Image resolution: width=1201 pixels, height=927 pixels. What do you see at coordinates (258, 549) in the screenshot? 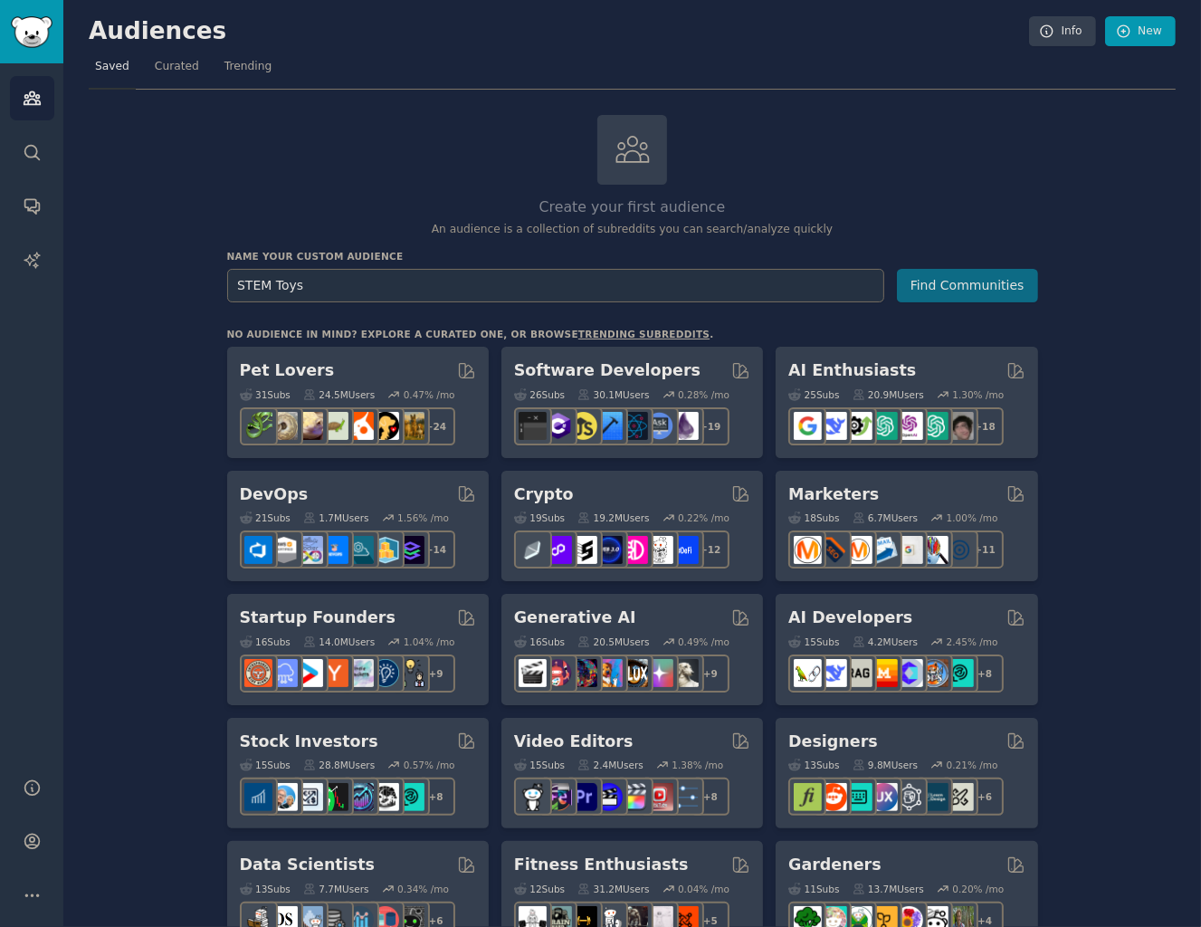
I see `img: azuredevops` at bounding box center [258, 549].